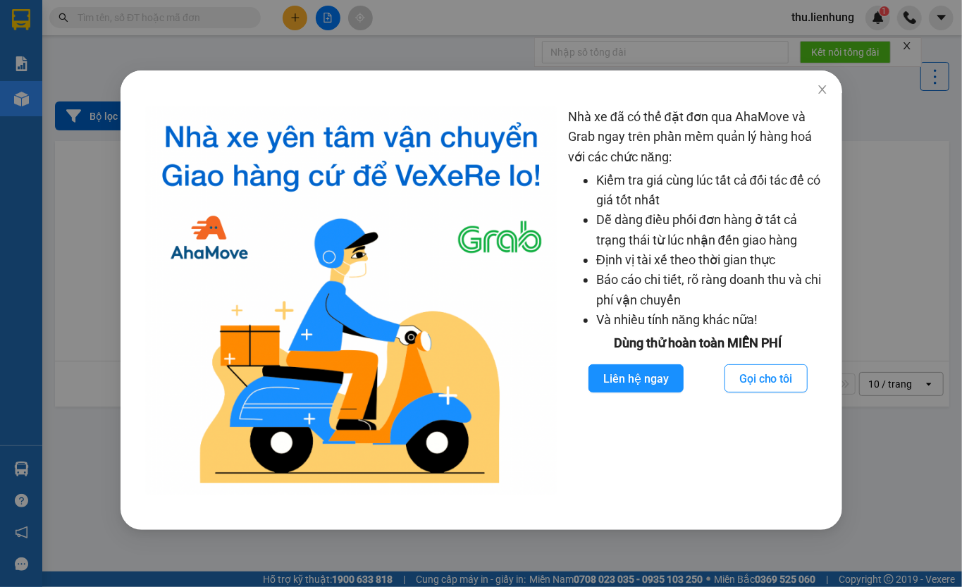  I want to click on li: Báo cáo chi tiết, rõ ràng doanh thu và chi phí vận chuyển, so click(711, 290).